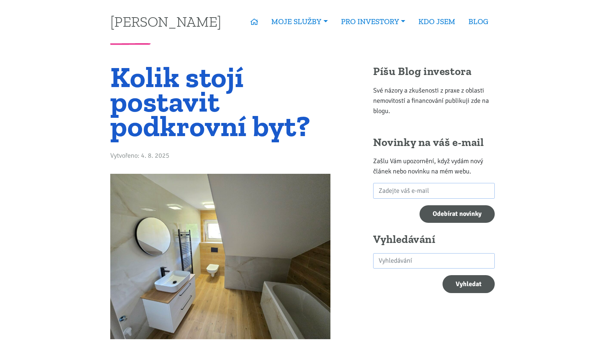 Image resolution: width=605 pixels, height=341 pixels. I want to click on div: Vytvořeno: 4. 8. 2025, so click(220, 157).